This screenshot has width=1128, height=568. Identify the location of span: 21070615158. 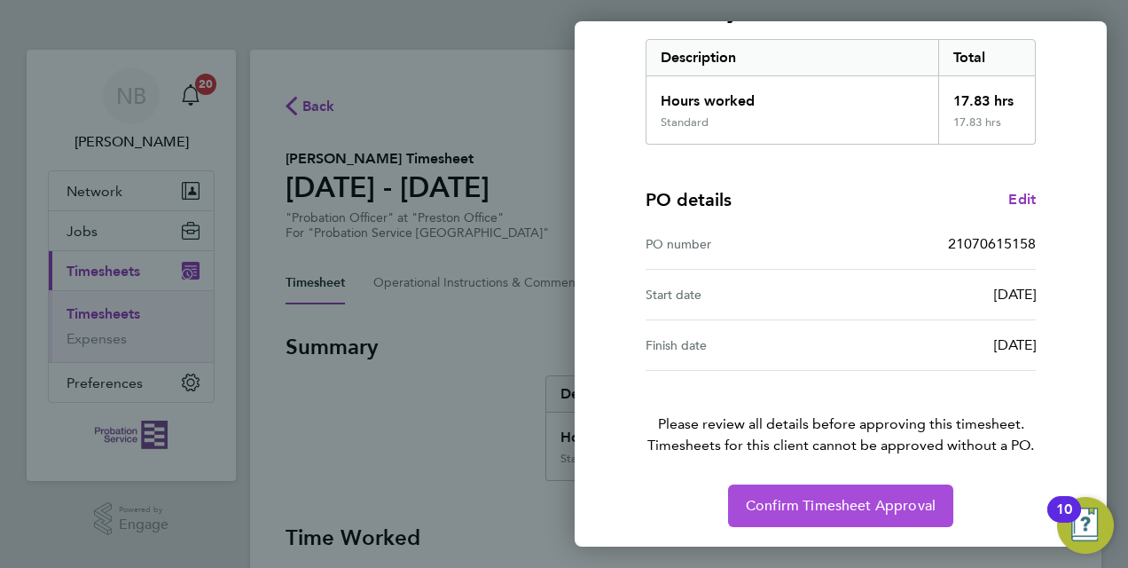
(992, 243).